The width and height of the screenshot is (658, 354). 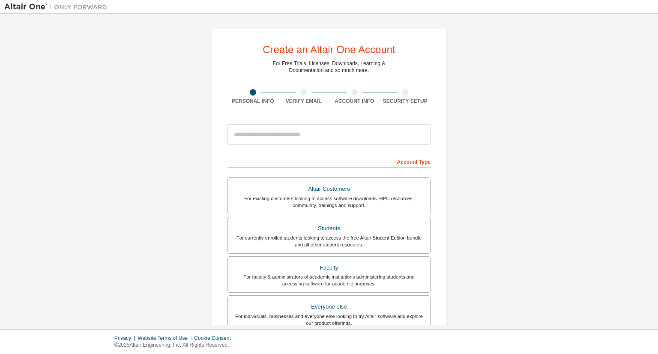 What do you see at coordinates (329, 161) in the screenshot?
I see `div: Account Type` at bounding box center [329, 161].